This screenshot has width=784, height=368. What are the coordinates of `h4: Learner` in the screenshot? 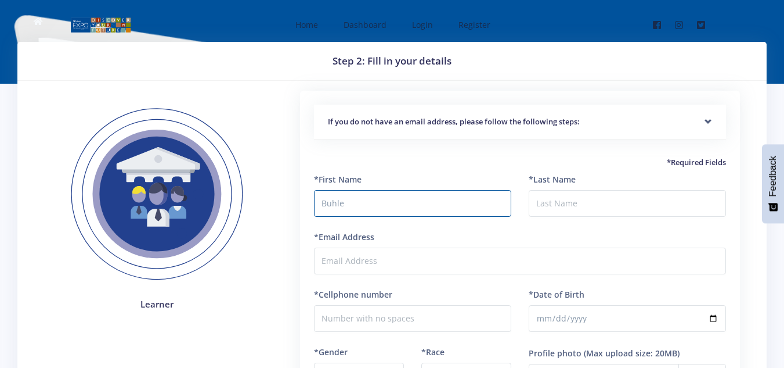 It's located at (157, 304).